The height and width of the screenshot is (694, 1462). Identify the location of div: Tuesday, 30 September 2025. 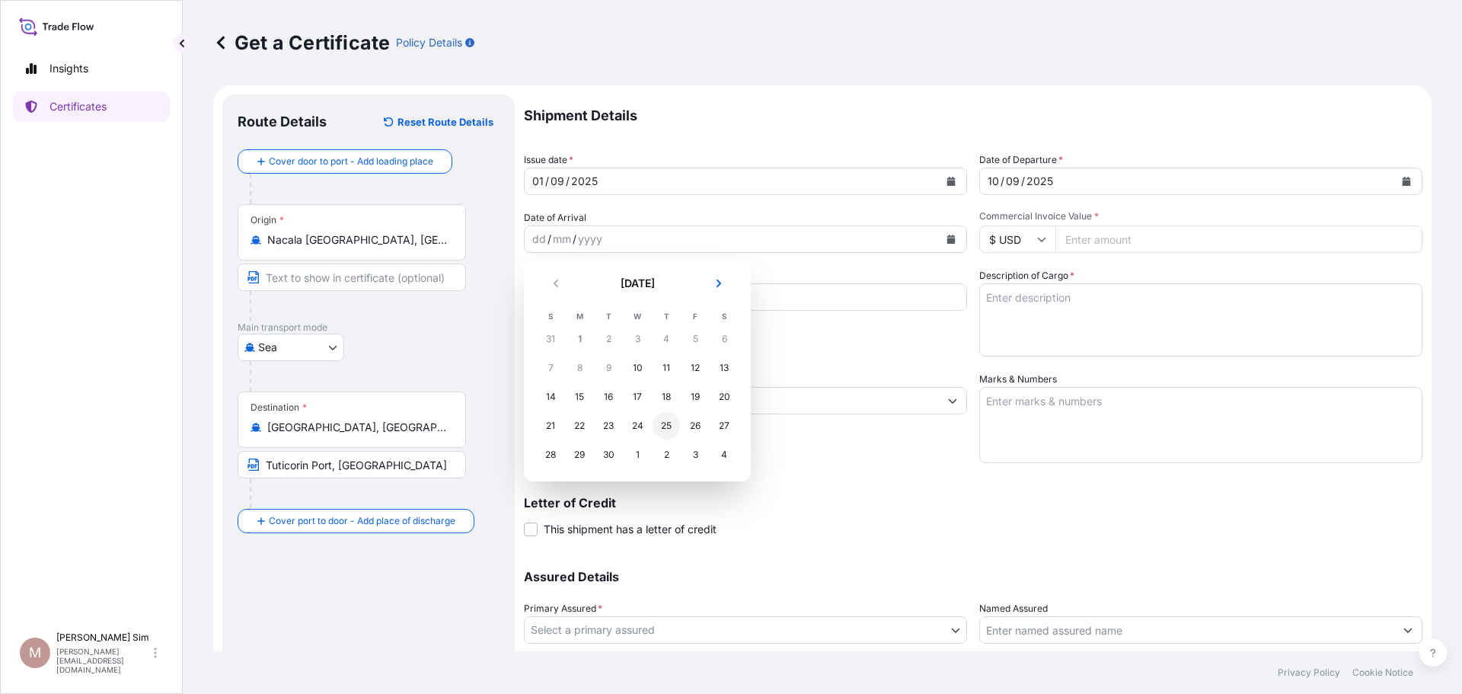
(608, 454).